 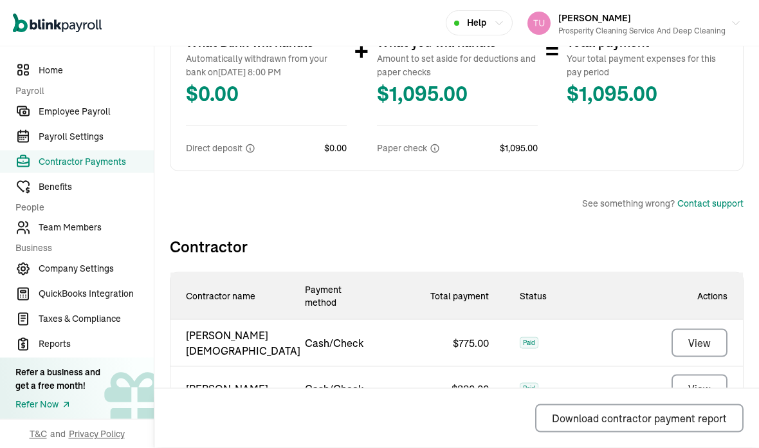 What do you see at coordinates (96, 161) in the screenshot?
I see `span: Contractor Payments` at bounding box center [96, 161].